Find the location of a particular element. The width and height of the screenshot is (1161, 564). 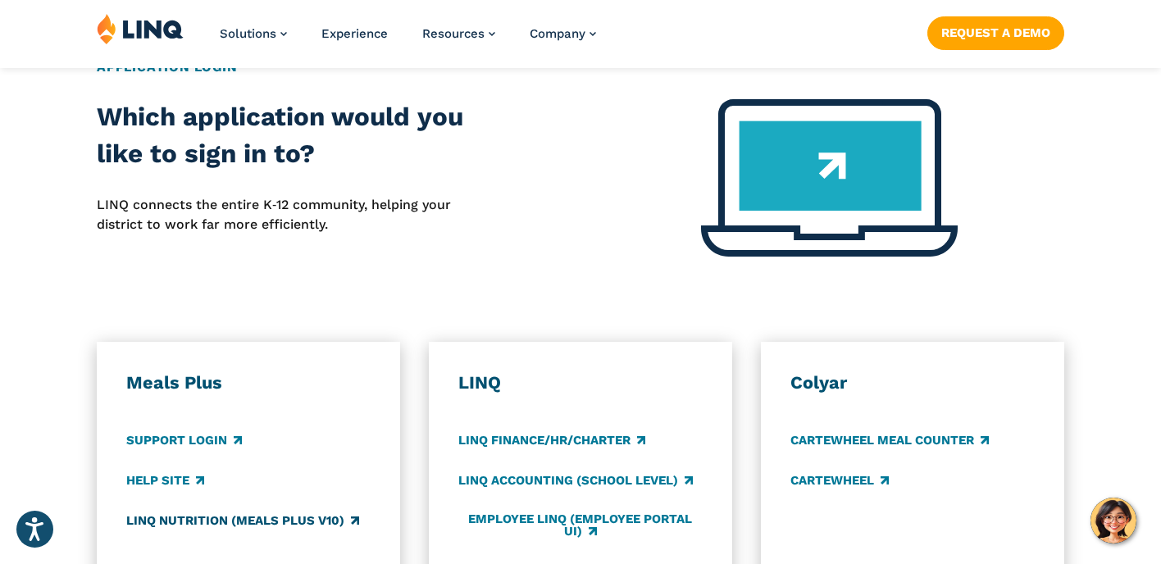

h3: LINQ is located at coordinates (581, 383).